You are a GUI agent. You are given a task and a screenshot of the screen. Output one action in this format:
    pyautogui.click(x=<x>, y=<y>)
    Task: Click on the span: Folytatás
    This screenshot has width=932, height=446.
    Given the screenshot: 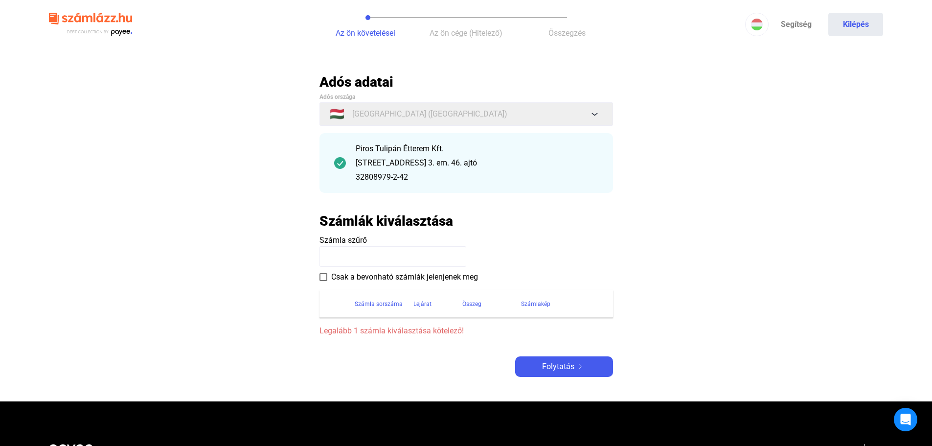 What is the action you would take?
    pyautogui.click(x=558, y=366)
    